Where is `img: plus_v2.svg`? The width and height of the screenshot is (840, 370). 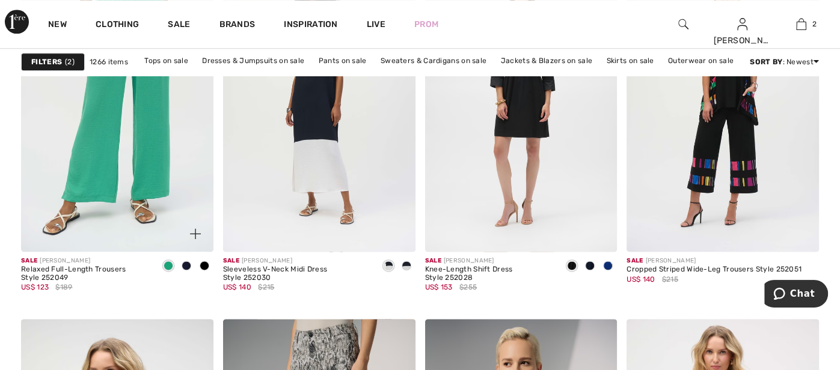
img: plus_v2.svg is located at coordinates (195, 234).